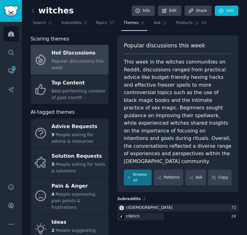  Describe the element at coordinates (42, 24) in the screenshot. I see `a: Search` at that location.